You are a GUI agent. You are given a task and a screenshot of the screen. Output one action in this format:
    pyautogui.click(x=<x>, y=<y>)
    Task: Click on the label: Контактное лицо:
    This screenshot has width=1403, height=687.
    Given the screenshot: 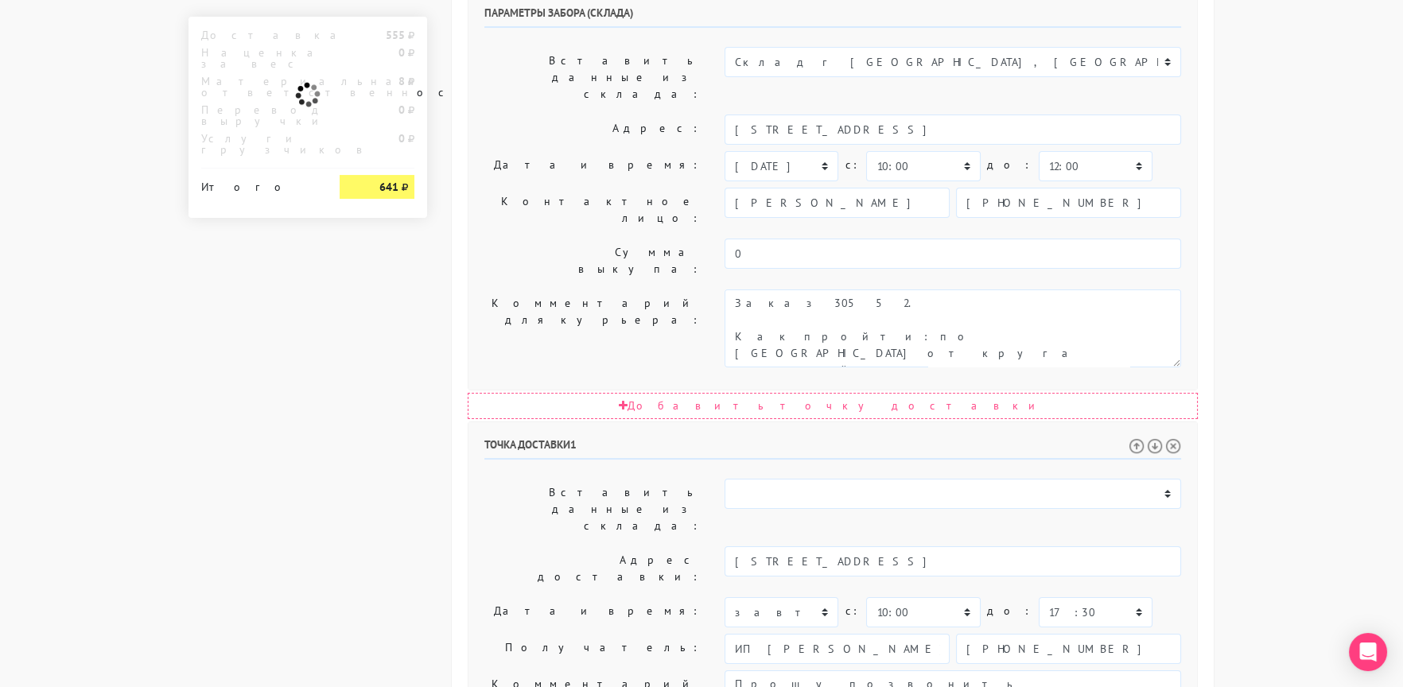 What is the action you would take?
    pyautogui.click(x=592, y=210)
    